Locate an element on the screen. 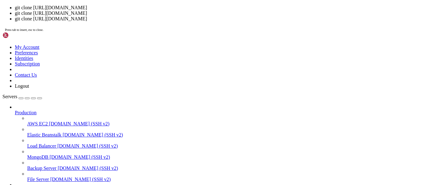 Image resolution: width=422 pixels, height=185 pixels. span: clarbot is located at coordinates (63, 89).